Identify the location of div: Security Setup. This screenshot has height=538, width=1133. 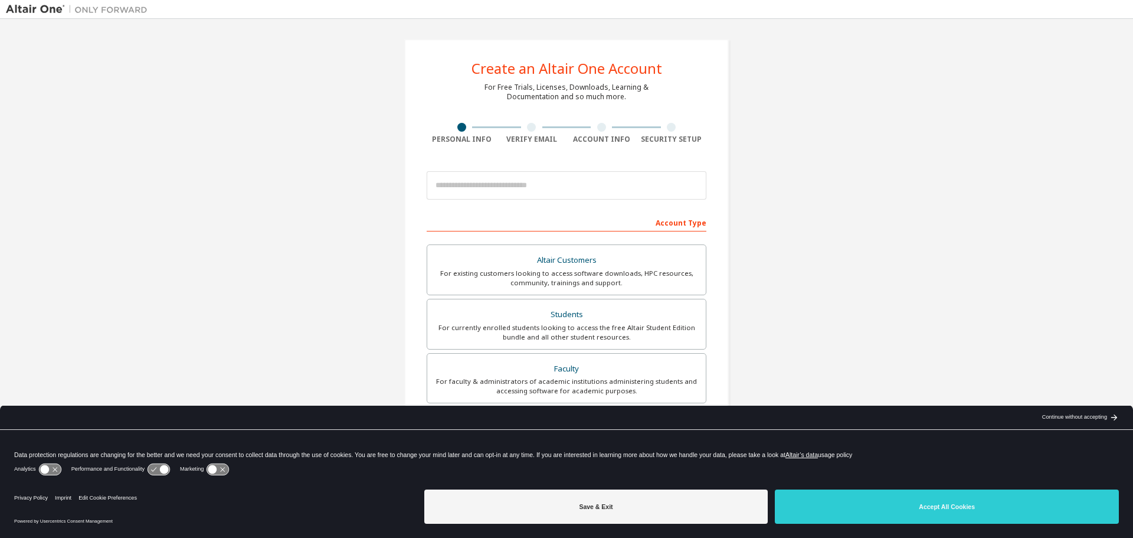
(672, 139).